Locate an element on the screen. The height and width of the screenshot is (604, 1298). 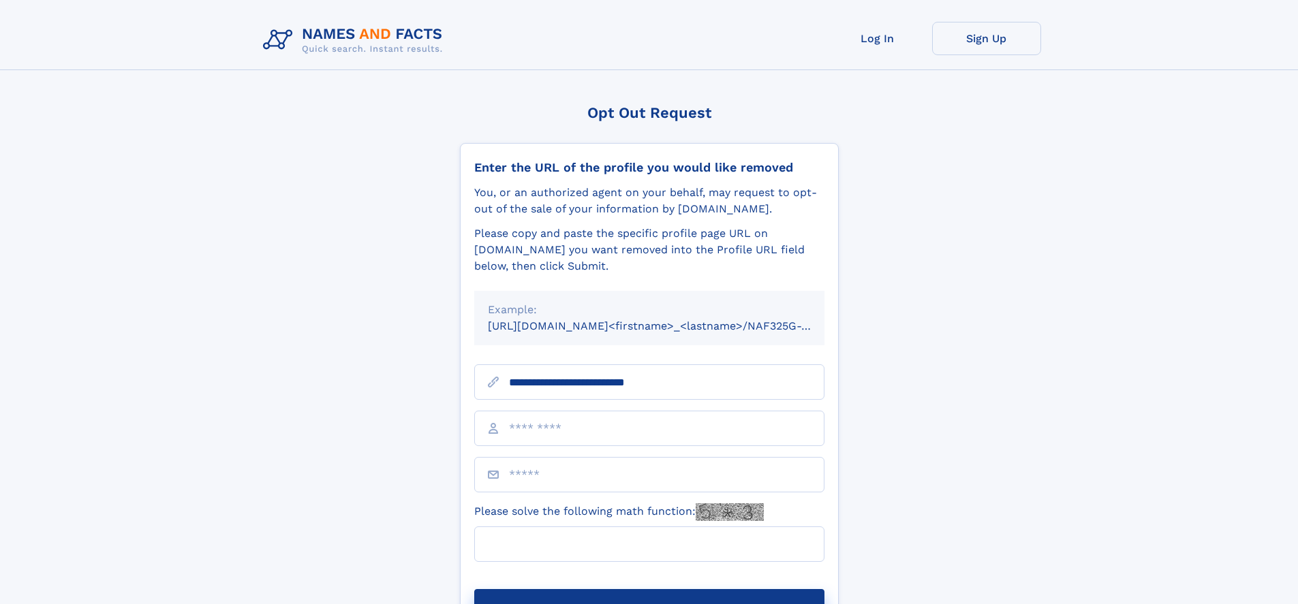
div: Opt Out Request is located at coordinates (649, 112).